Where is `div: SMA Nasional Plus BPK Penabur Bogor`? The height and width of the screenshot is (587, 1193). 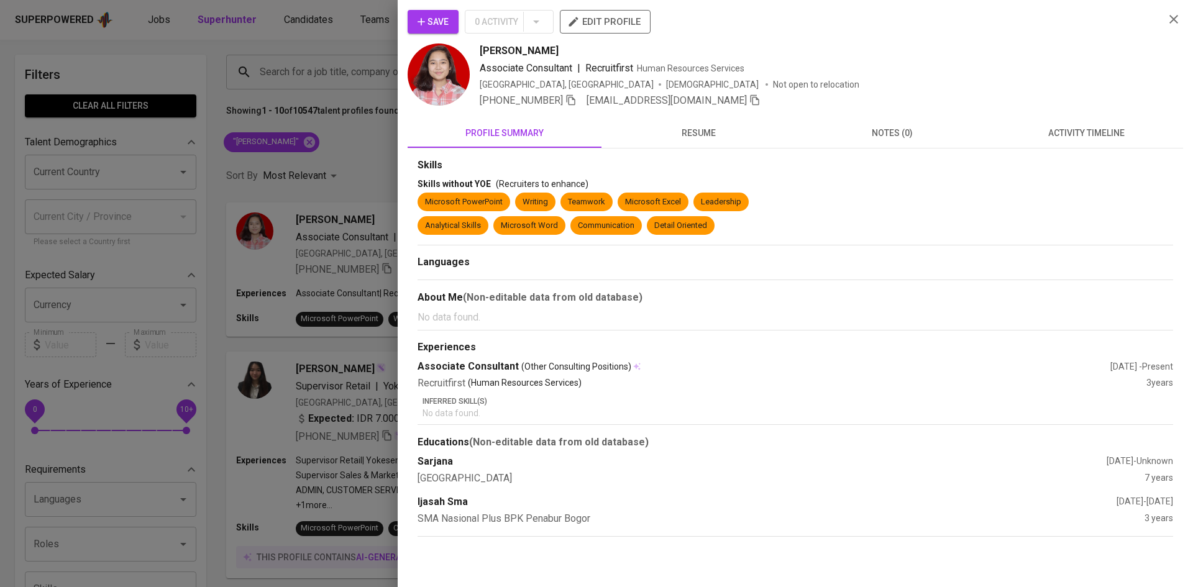 div: SMA Nasional Plus BPK Penabur Bogor is located at coordinates (781, 519).